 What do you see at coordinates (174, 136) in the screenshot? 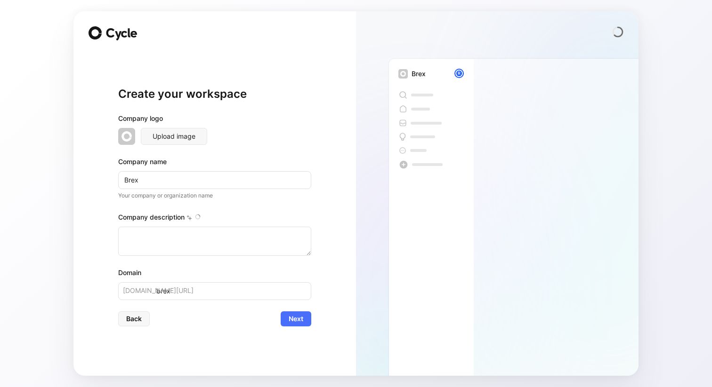
I see `span: Upload image` at bounding box center [174, 136].